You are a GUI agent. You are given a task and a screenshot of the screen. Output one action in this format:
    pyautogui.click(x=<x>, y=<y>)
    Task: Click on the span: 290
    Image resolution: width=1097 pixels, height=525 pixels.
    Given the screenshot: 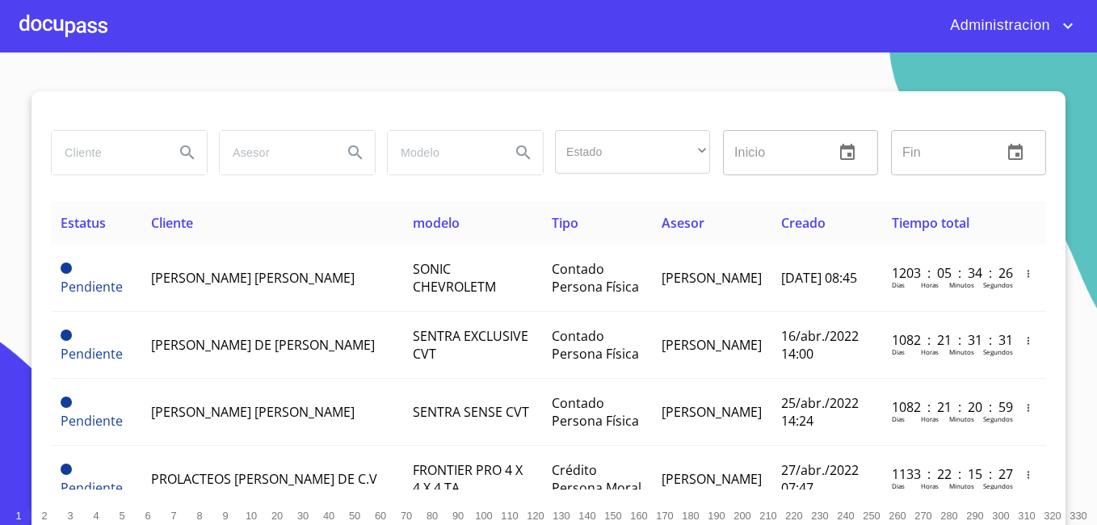 What is the action you would take?
    pyautogui.click(x=974, y=515)
    